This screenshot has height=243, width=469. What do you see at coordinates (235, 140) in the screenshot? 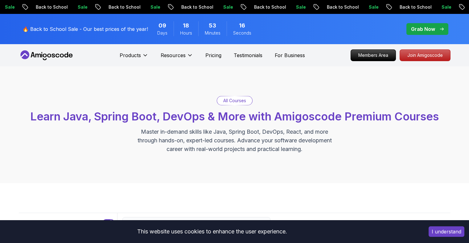
I see `p: Master in-demand skills like Java, Spring Boot, DevOps, React, and more through hands-on, expert-...` at bounding box center [235, 140].